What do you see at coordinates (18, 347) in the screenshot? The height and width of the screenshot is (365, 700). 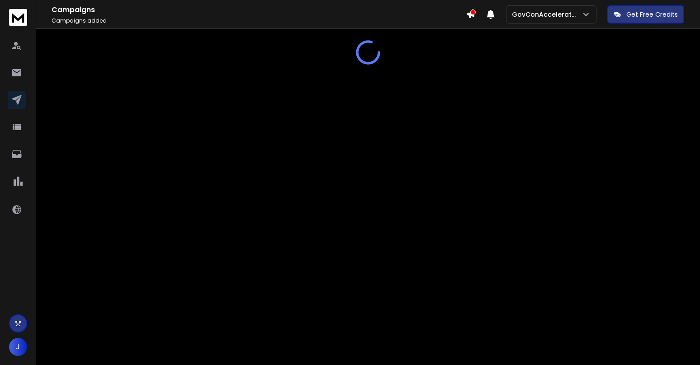 I see `span: J` at bounding box center [18, 347].